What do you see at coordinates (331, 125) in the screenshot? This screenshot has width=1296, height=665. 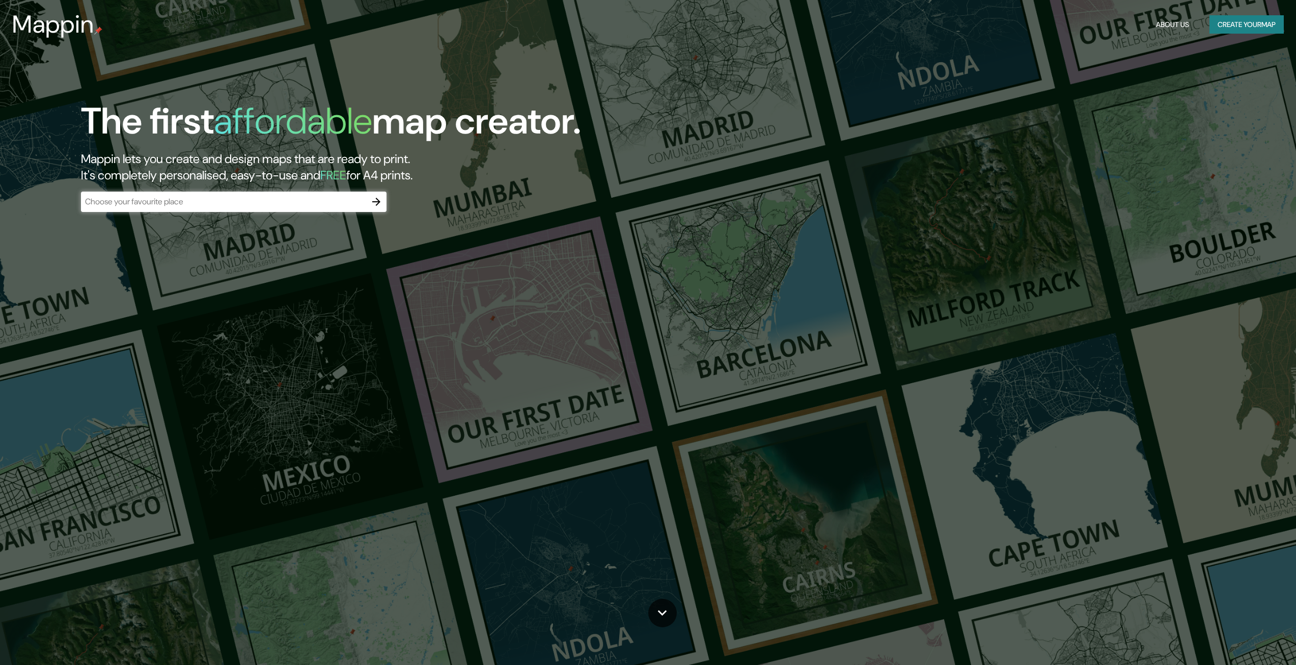 I see `h1: The first map creator.` at bounding box center [331, 125].